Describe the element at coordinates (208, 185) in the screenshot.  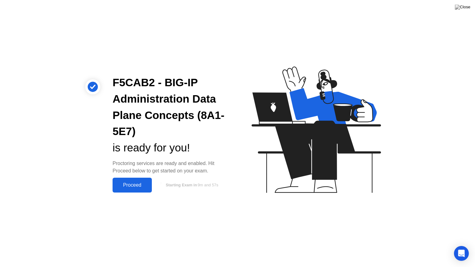
I see `span: 9m and 57s` at that location.